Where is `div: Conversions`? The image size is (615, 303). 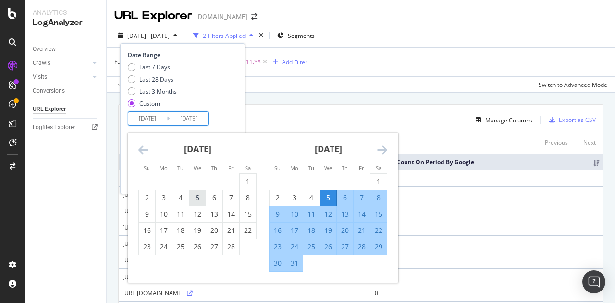 div: Conversions is located at coordinates (49, 91).